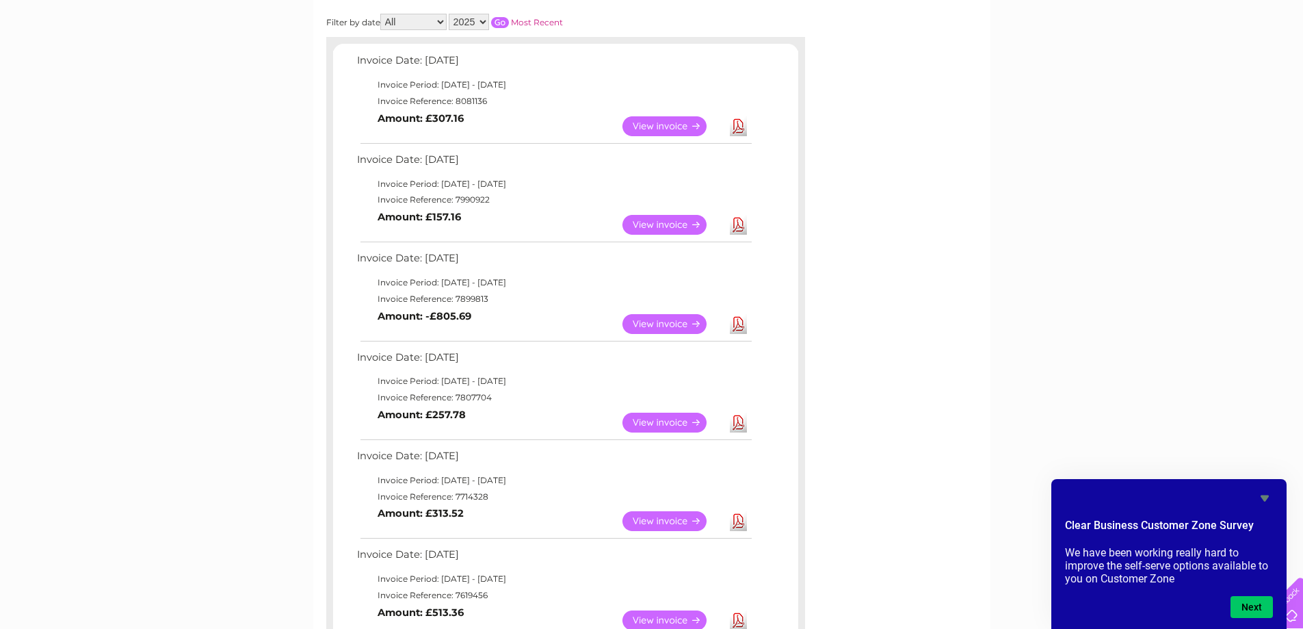  I want to click on b: Amount: -£805.69, so click(424, 316).